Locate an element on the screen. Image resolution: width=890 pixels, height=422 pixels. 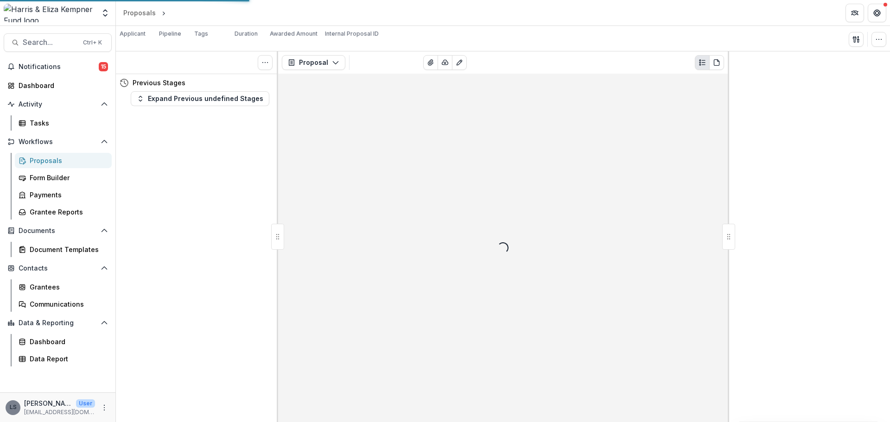
span: Search... is located at coordinates (50, 42).